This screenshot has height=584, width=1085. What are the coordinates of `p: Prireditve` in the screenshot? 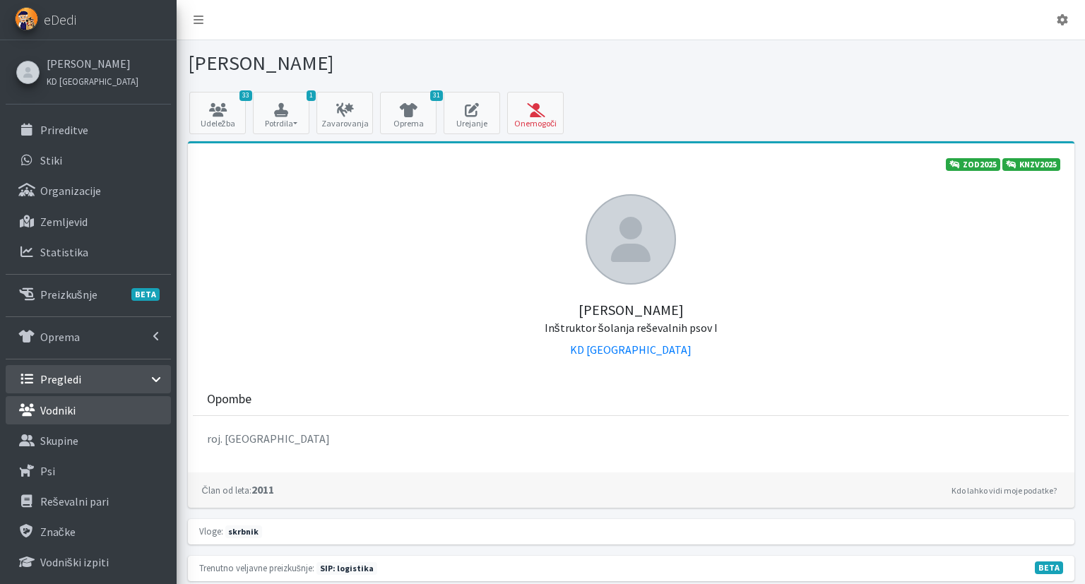 It's located at (64, 130).